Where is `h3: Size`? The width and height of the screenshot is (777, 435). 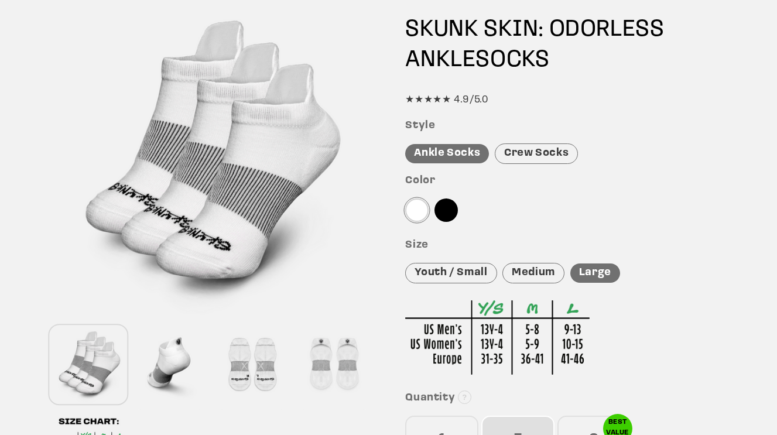
h3: Size is located at coordinates (566, 245).